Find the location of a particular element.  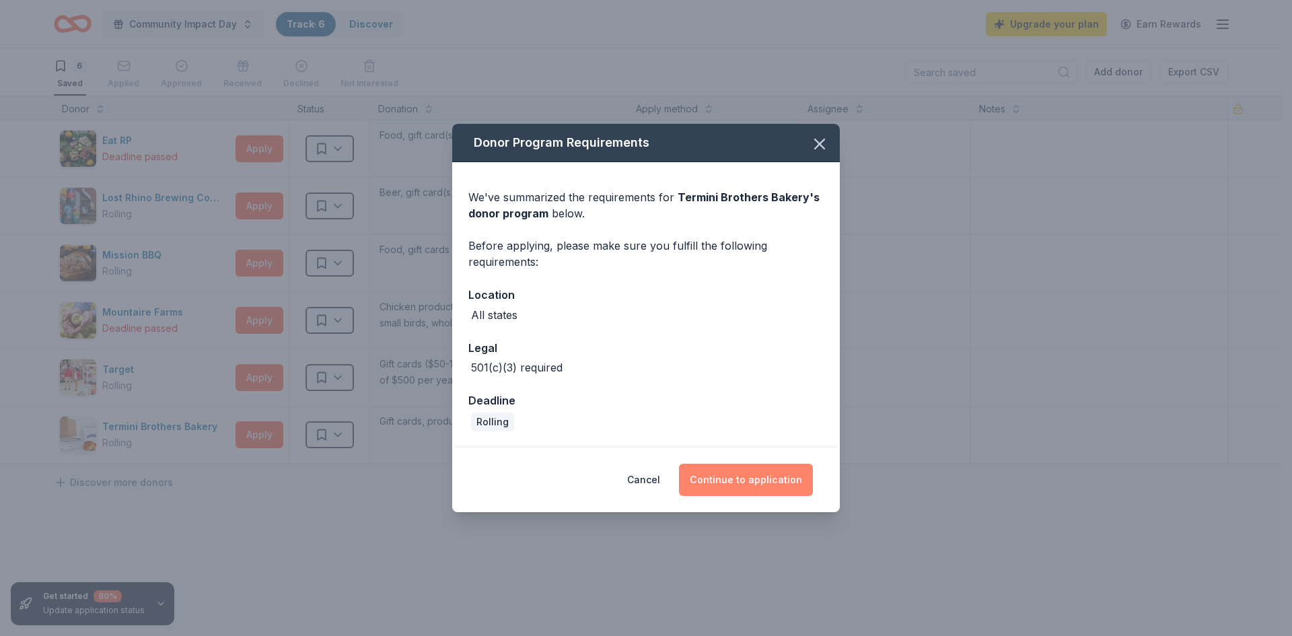

div: Rolling is located at coordinates (493, 422).